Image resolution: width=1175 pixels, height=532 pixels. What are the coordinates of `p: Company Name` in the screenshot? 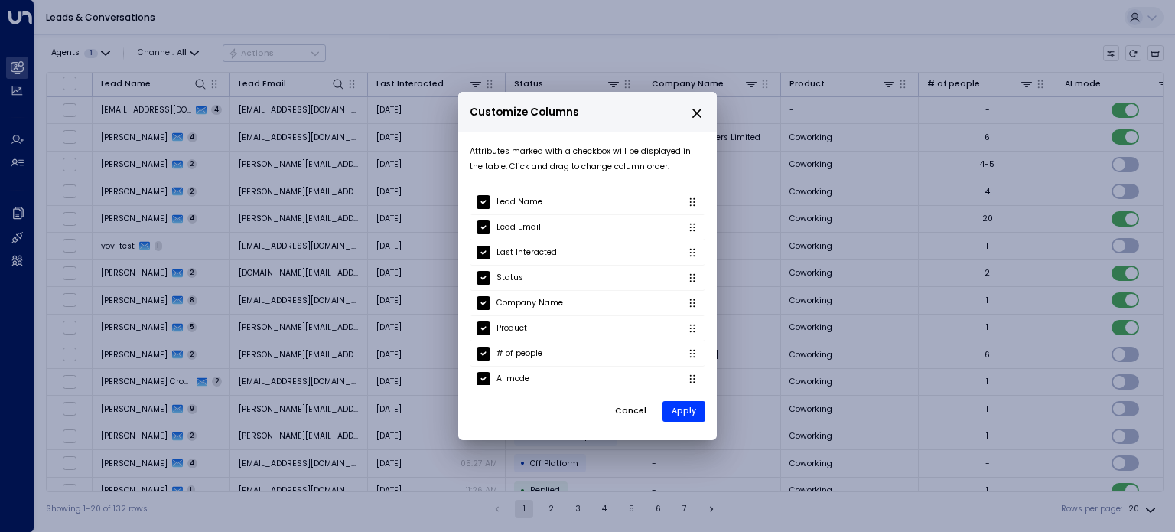 It's located at (529, 303).